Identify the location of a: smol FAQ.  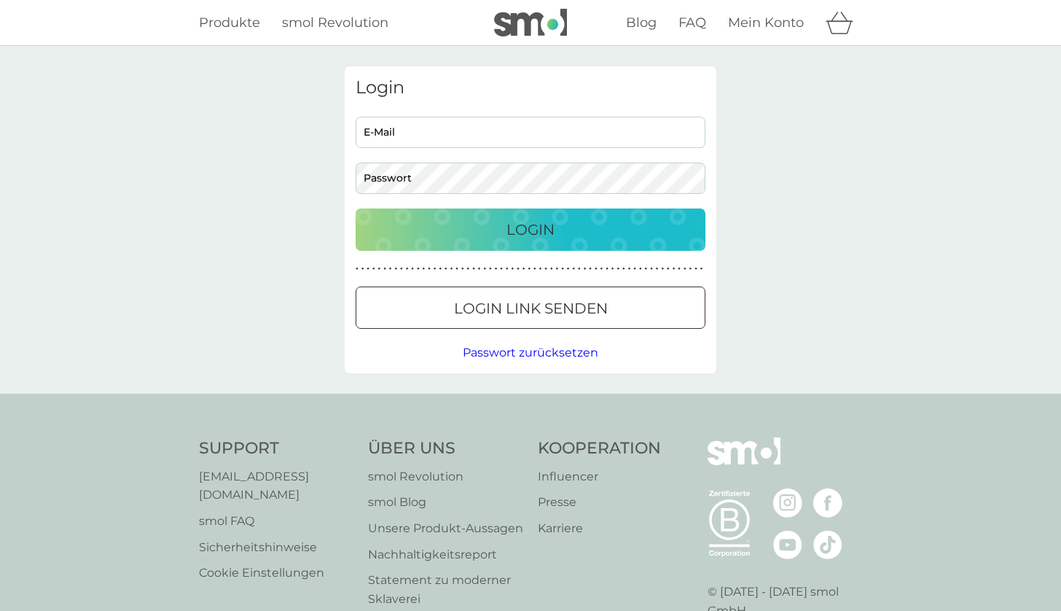
(276, 521).